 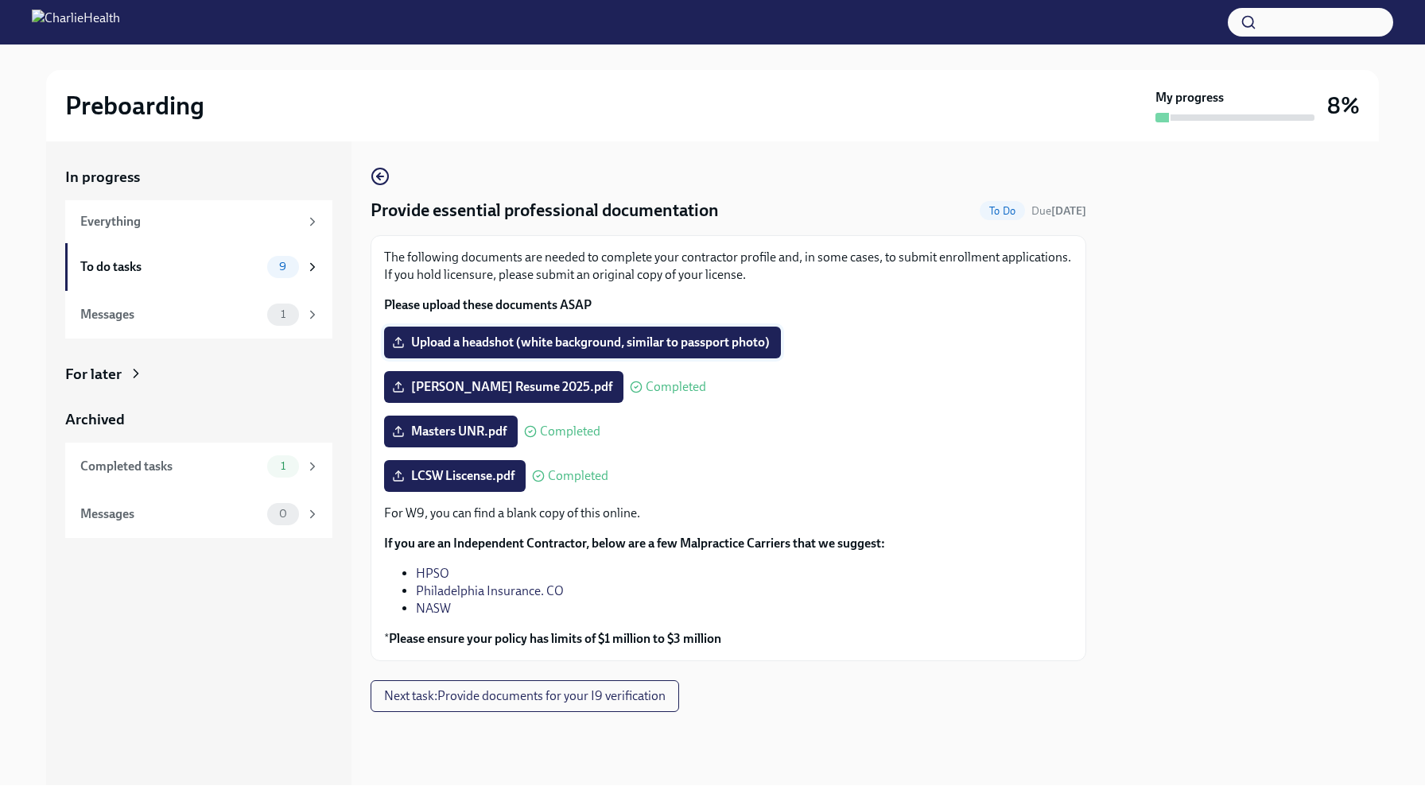 I want to click on a: HPSO, so click(x=433, y=573).